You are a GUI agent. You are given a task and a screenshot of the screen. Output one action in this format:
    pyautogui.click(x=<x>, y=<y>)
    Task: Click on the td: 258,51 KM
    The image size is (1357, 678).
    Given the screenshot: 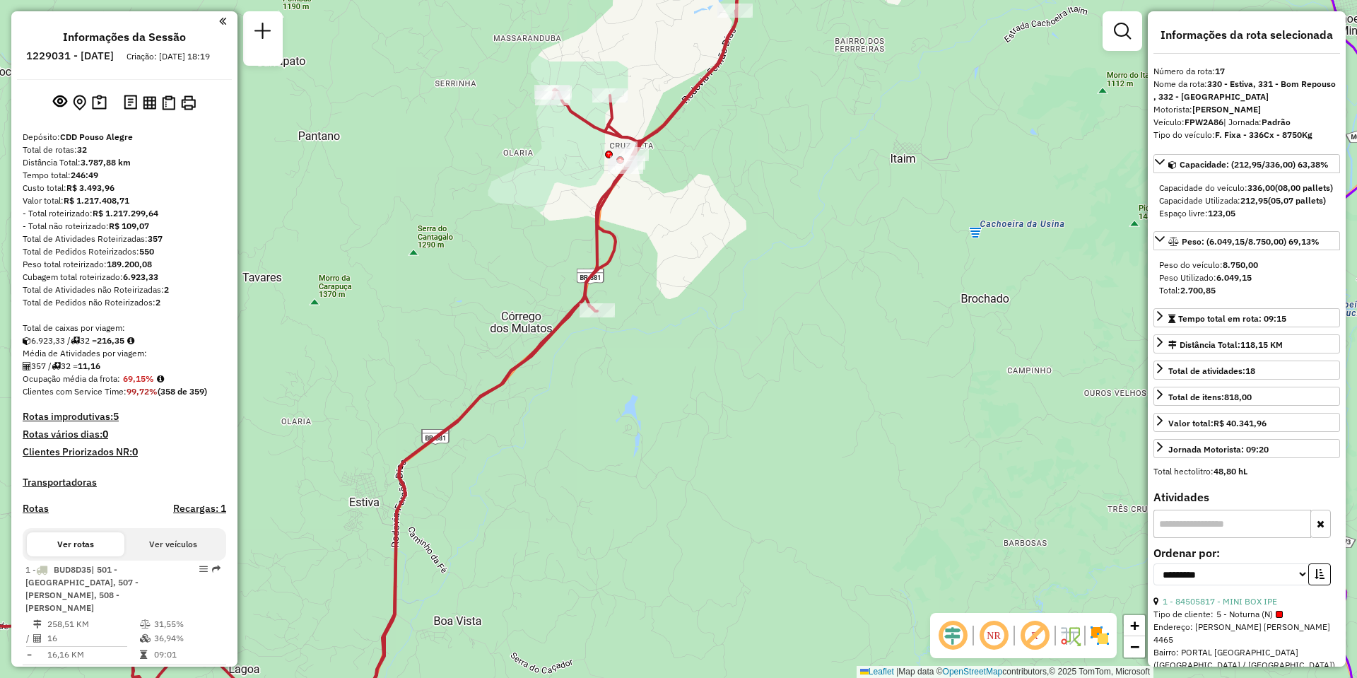 What is the action you would take?
    pyautogui.click(x=93, y=624)
    